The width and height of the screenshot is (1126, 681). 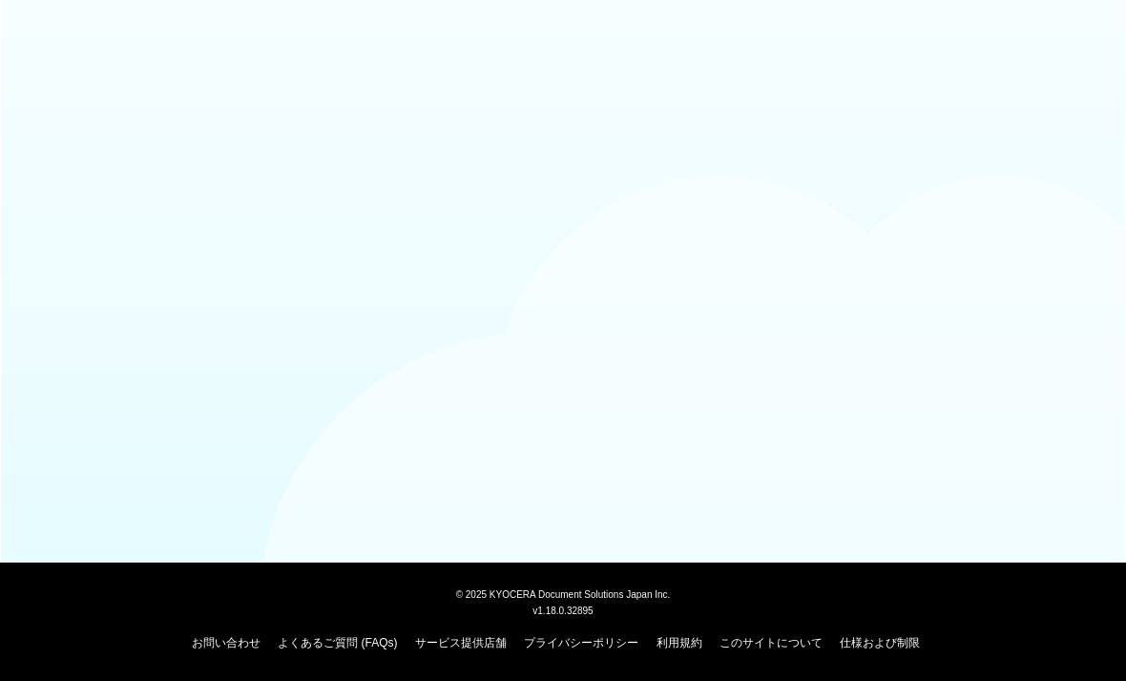 I want to click on span: v1.18.0.32895, so click(x=562, y=610).